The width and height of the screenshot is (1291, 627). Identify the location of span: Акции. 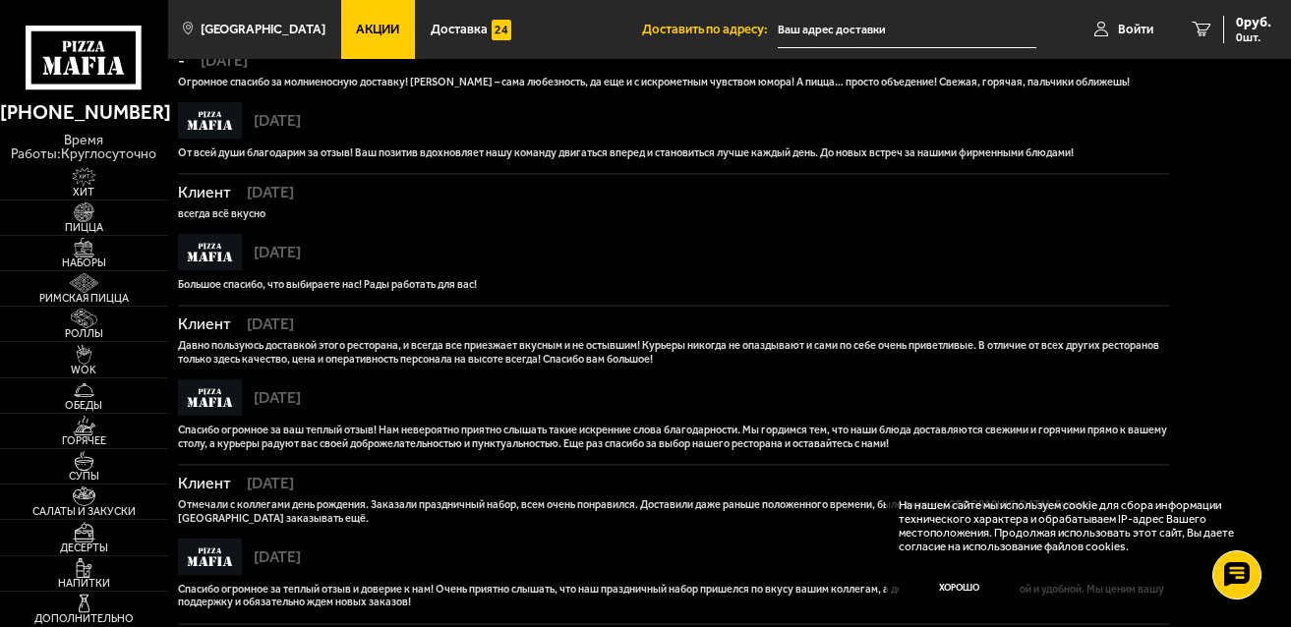
(378, 29).